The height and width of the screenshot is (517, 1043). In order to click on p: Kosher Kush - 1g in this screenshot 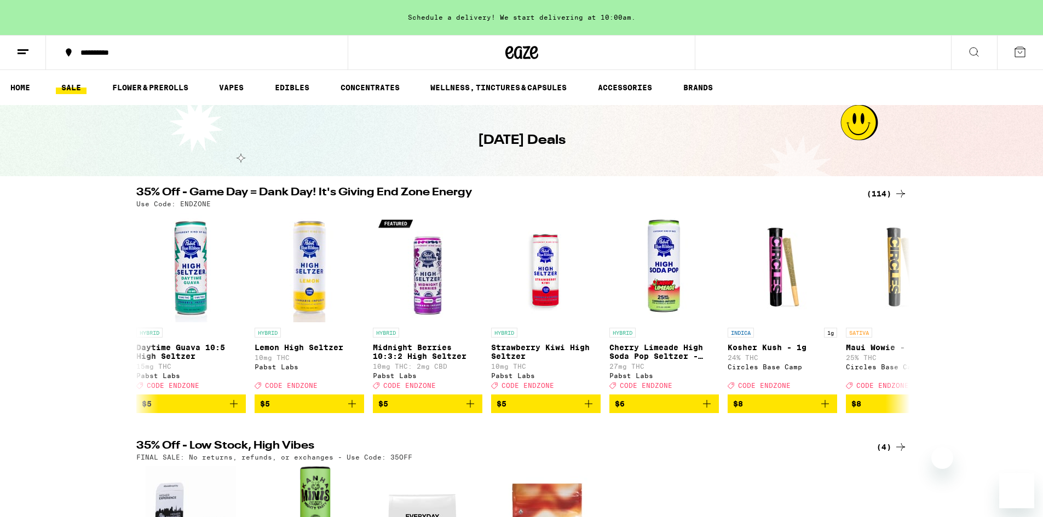, I will do `click(782, 348)`.